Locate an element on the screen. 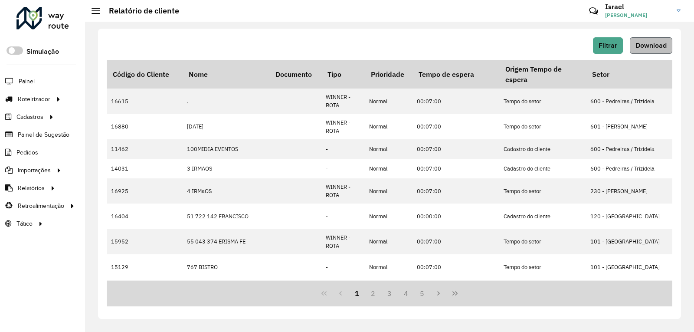  button: 5 is located at coordinates (422, 293).